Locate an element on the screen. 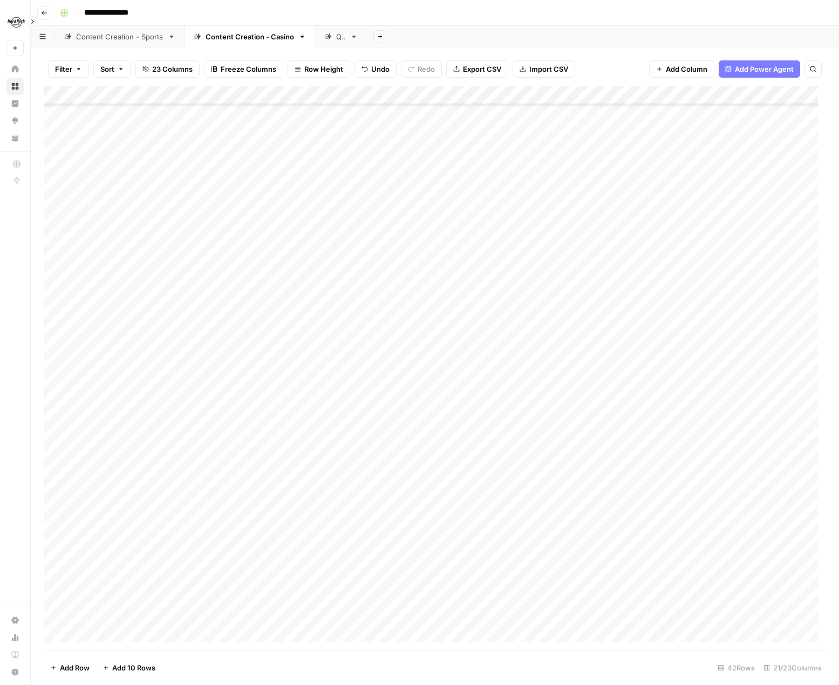 The height and width of the screenshot is (685, 839). div: 42 Rows is located at coordinates (736, 668).